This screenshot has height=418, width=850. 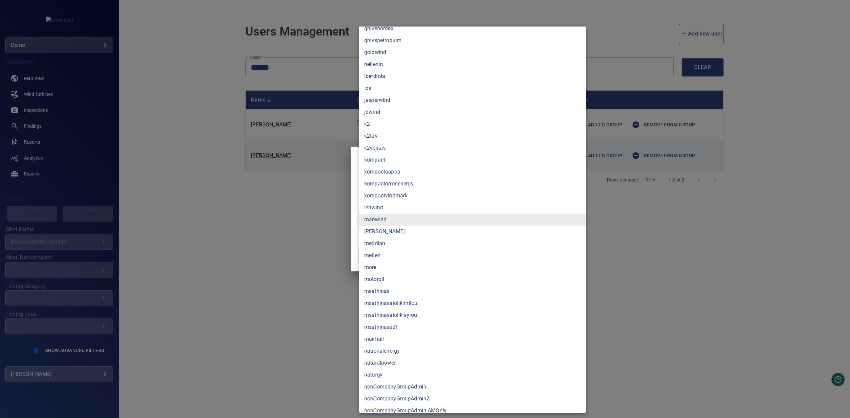 I want to click on li: motoroil, so click(x=473, y=280).